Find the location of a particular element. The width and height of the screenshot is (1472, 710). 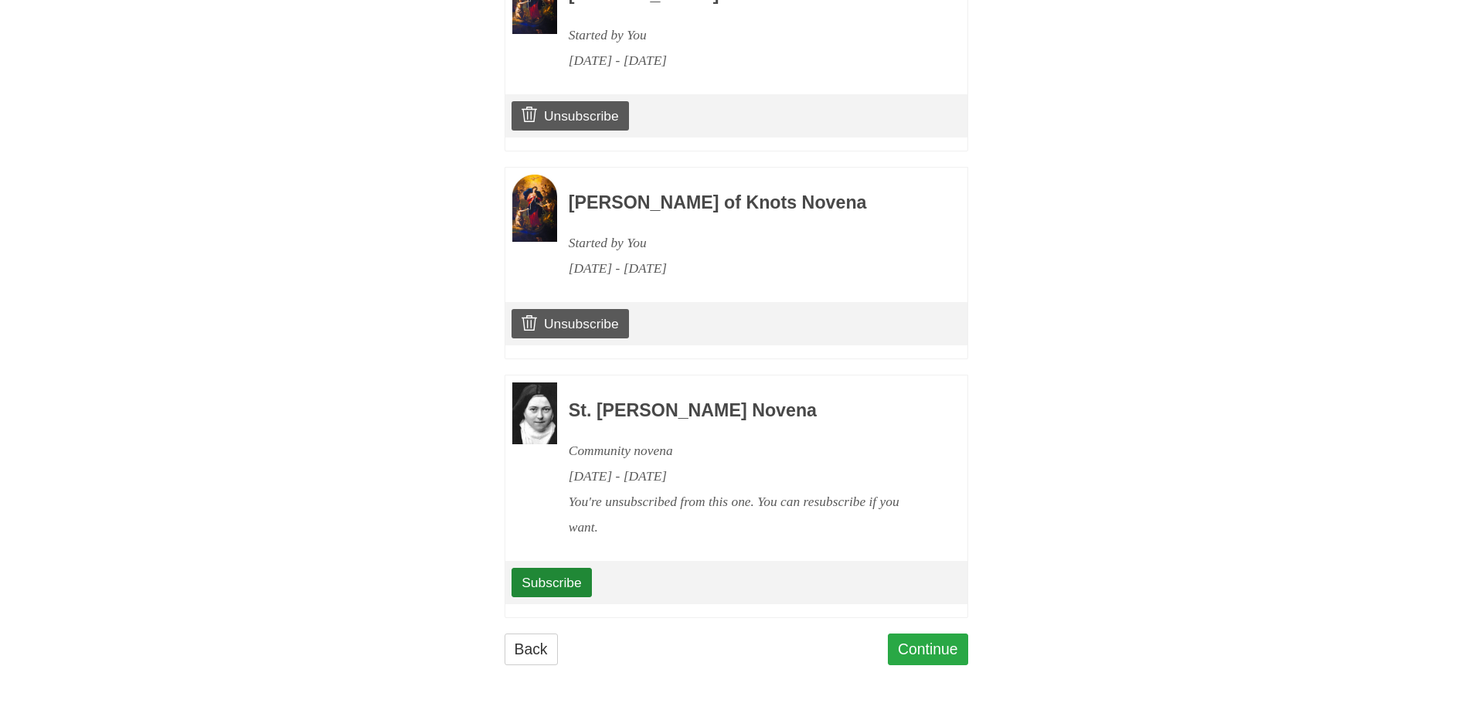

div: You're unsubscribed from this one. You can resubscribe if you want. is located at coordinates (747, 515).